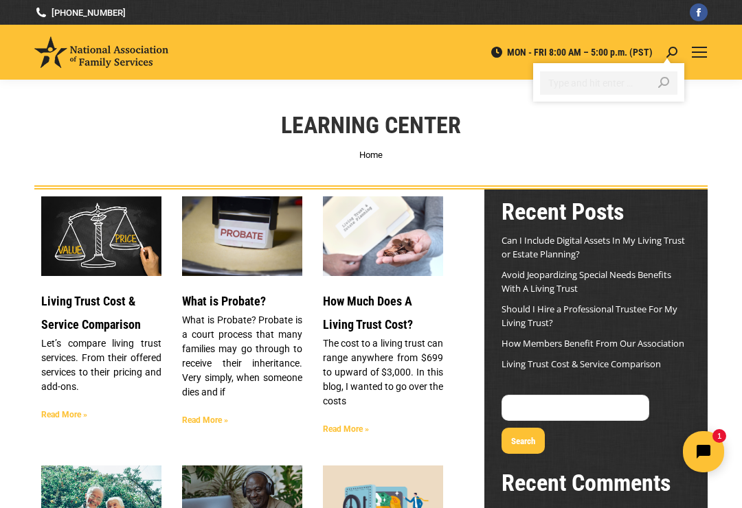  I want to click on a: Living Trust Service and Price Comparison Blog Image, so click(101, 236).